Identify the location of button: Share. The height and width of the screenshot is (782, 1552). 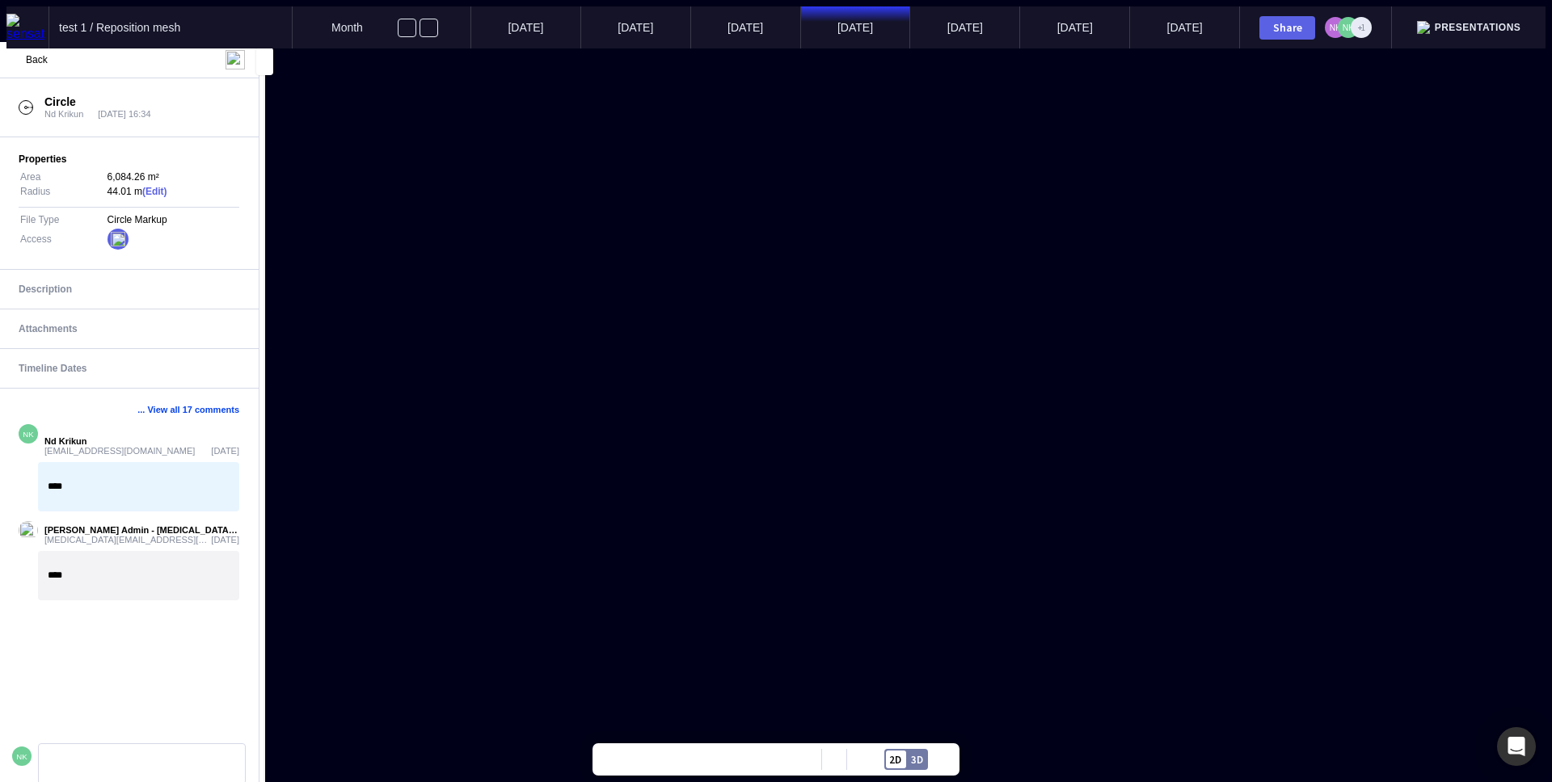
(1287, 27).